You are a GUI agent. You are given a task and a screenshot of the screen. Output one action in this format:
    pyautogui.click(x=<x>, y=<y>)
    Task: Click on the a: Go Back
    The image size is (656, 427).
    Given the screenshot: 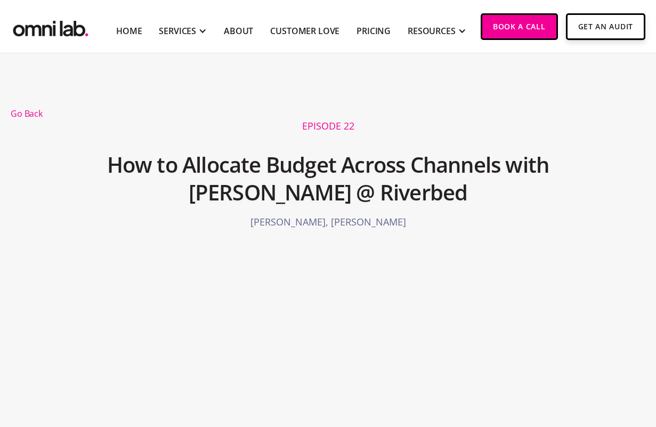 What is the action you would take?
    pyautogui.click(x=27, y=113)
    